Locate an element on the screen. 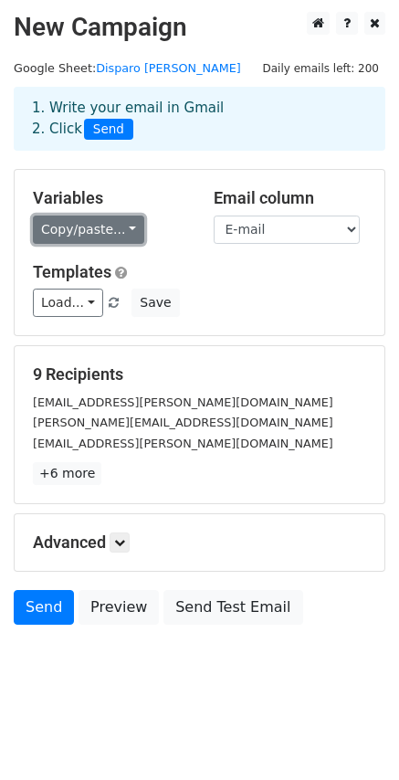 Image resolution: width=399 pixels, height=780 pixels. h5: Advanced is located at coordinates (199, 542).